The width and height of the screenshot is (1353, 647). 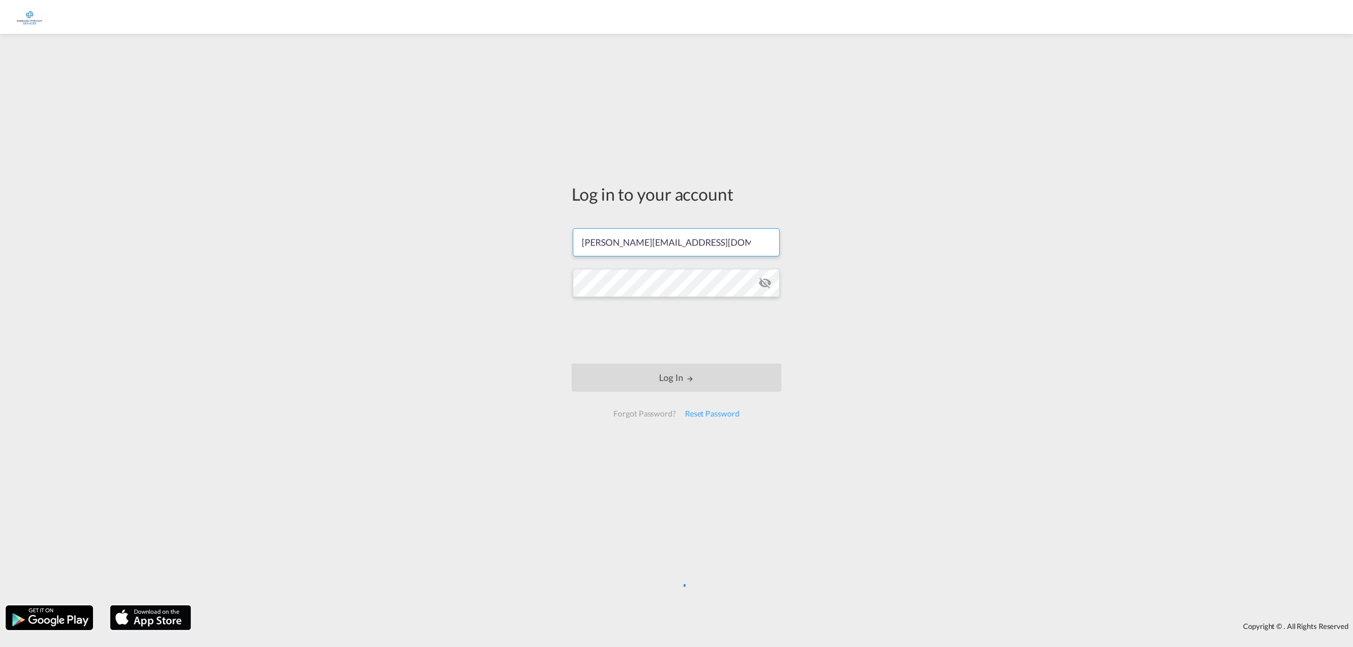 I want to click on input: Enter email/phone number, so click(x=676, y=242).